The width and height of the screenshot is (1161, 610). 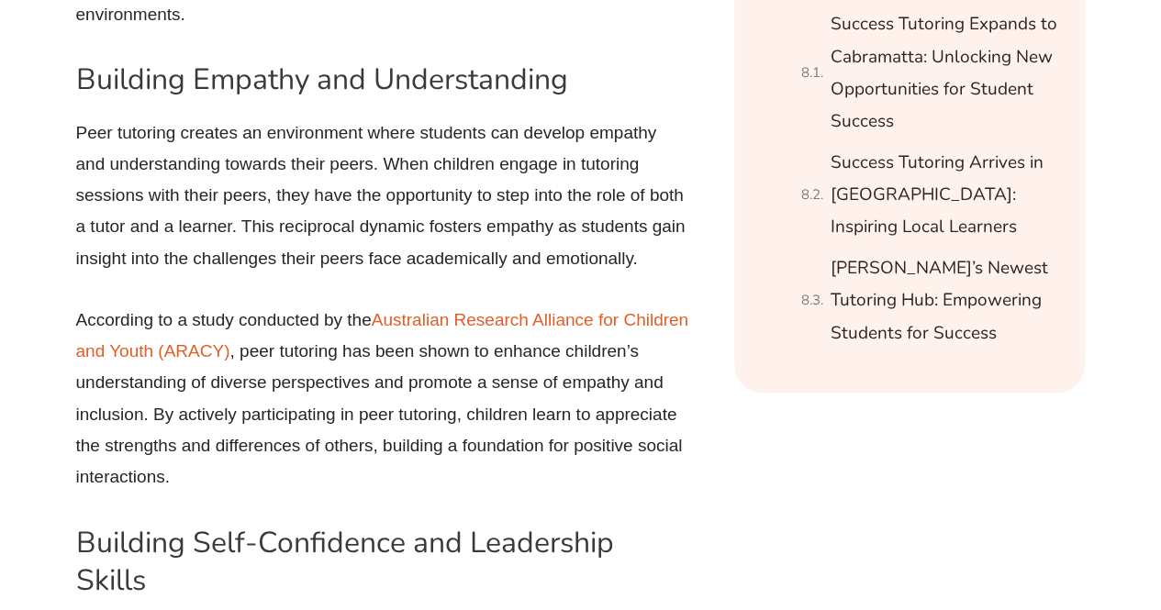 What do you see at coordinates (384, 398) in the screenshot?
I see `p: According to a study conducted by the , peer tutoring has been shown to enhance children’s unders...` at bounding box center [384, 398].